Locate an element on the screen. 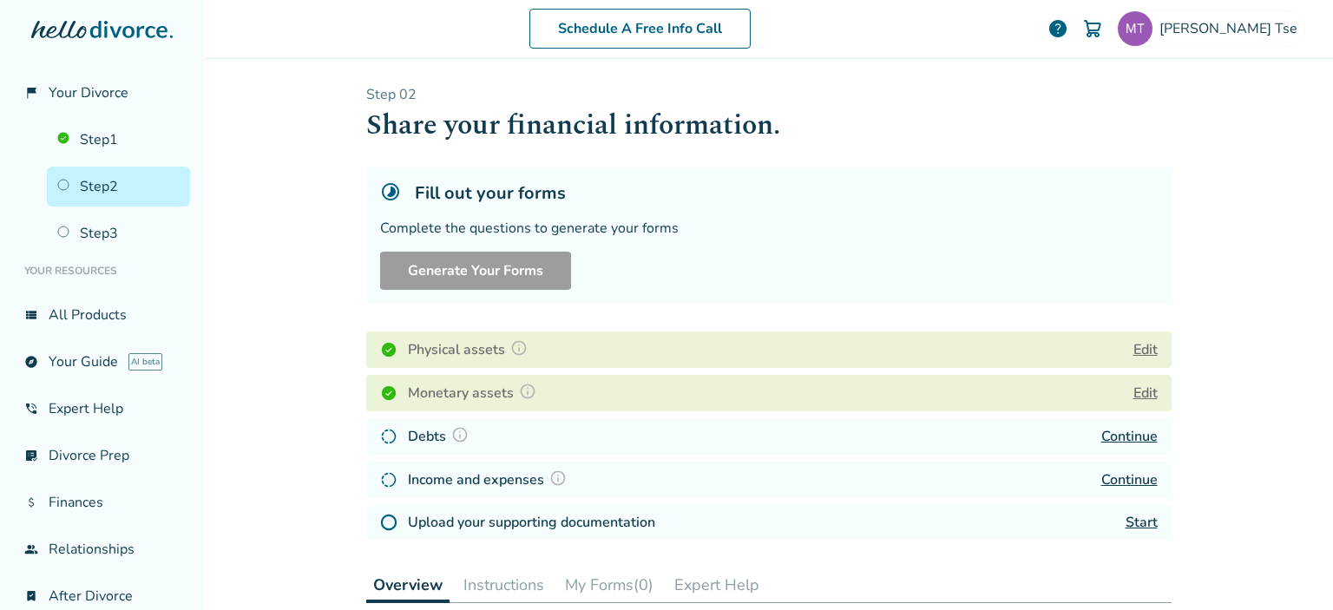  h5: Fill out your forms is located at coordinates (490, 193).